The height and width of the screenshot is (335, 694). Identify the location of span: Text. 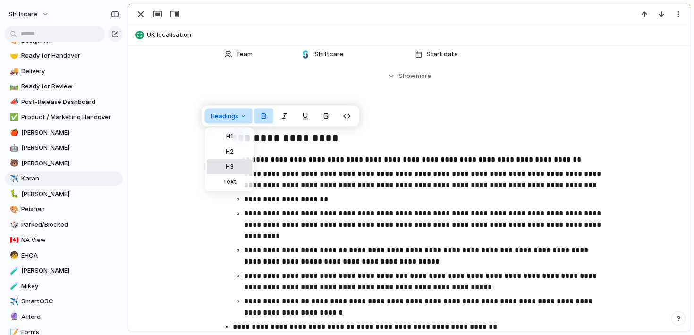
(230, 182).